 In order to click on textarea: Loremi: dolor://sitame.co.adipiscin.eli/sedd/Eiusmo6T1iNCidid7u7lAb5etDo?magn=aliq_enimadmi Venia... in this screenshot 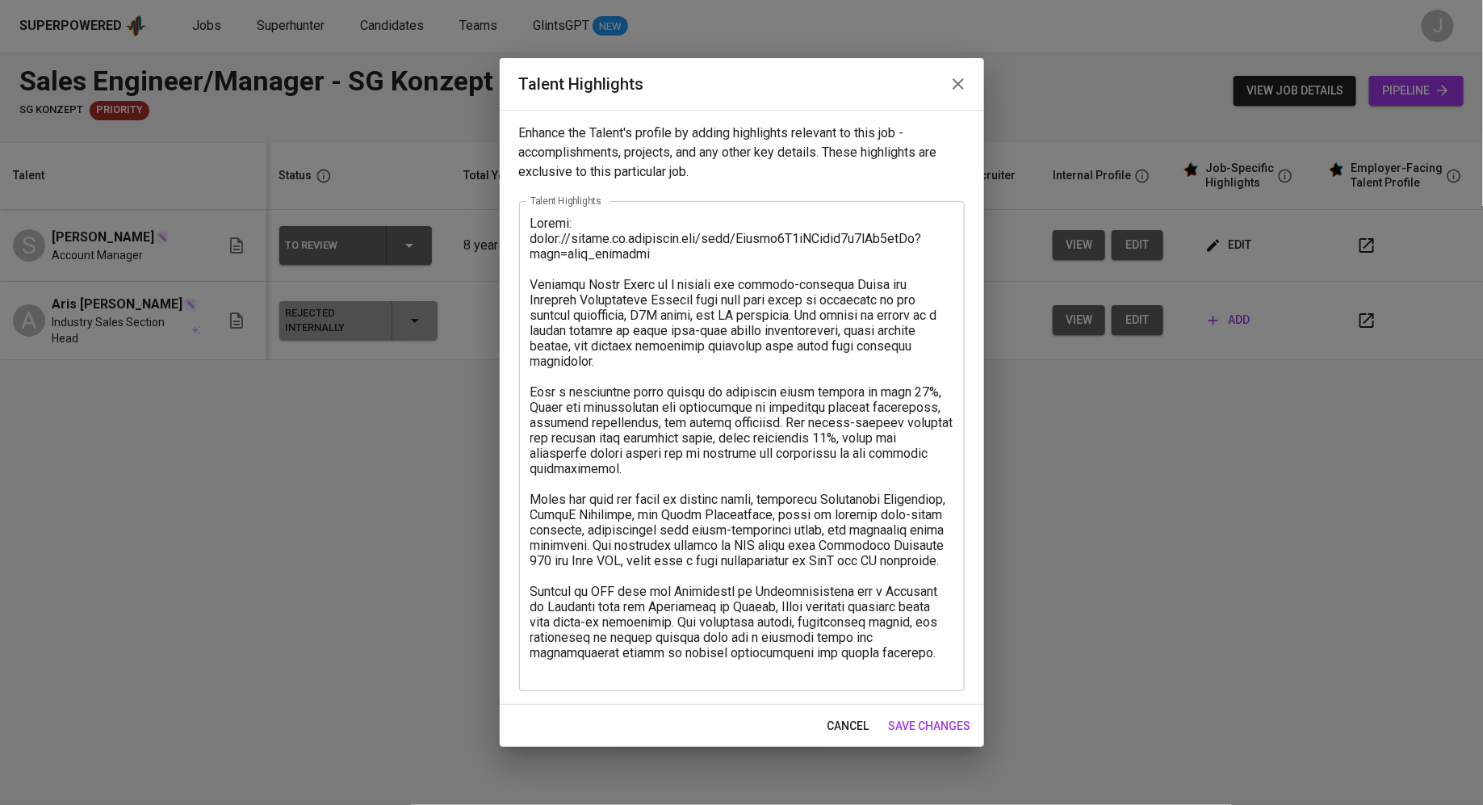, I will do `click(742, 446)`.